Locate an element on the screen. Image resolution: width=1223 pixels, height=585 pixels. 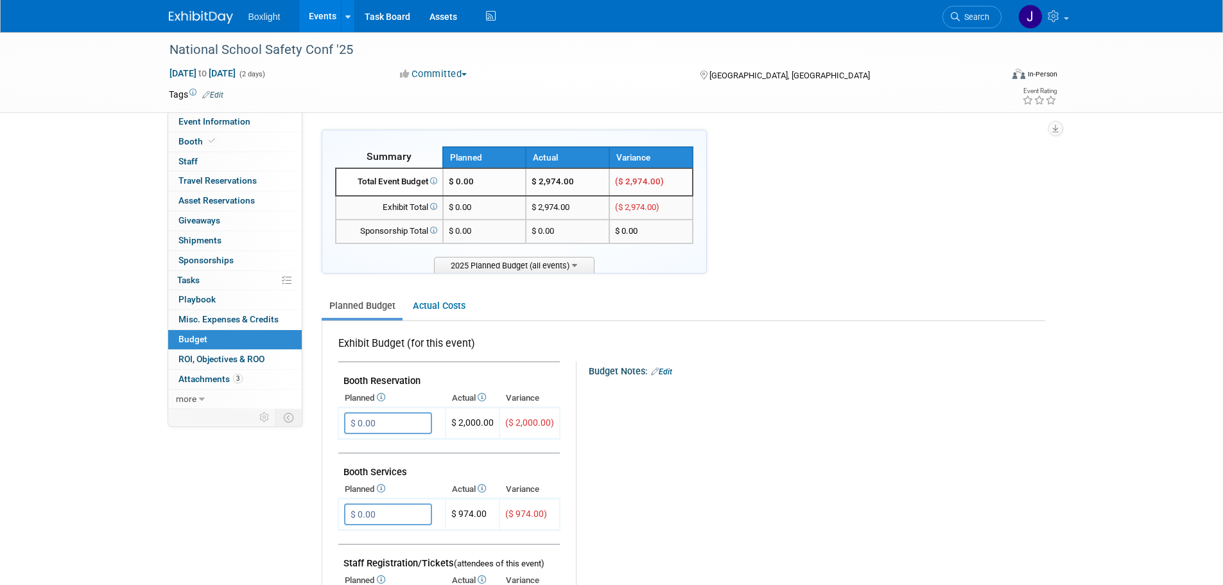
a: Booth is located at coordinates (235, 142).